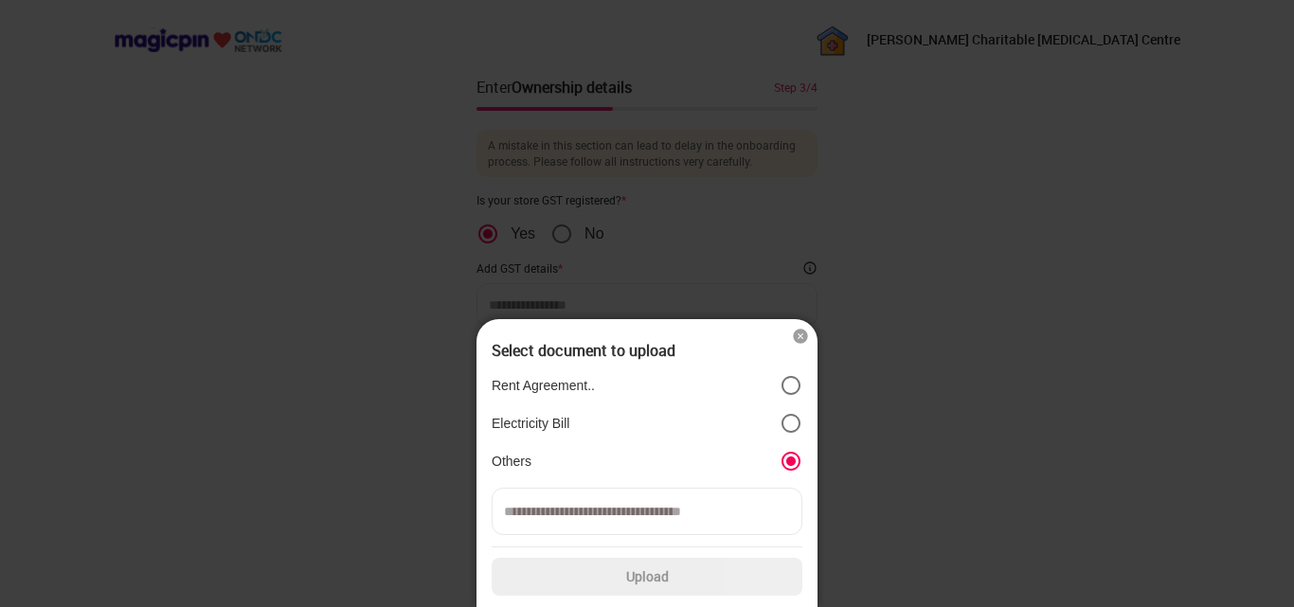 The height and width of the screenshot is (607, 1294). What do you see at coordinates (647, 351) in the screenshot?
I see `div: Select document to upload` at bounding box center [647, 351].